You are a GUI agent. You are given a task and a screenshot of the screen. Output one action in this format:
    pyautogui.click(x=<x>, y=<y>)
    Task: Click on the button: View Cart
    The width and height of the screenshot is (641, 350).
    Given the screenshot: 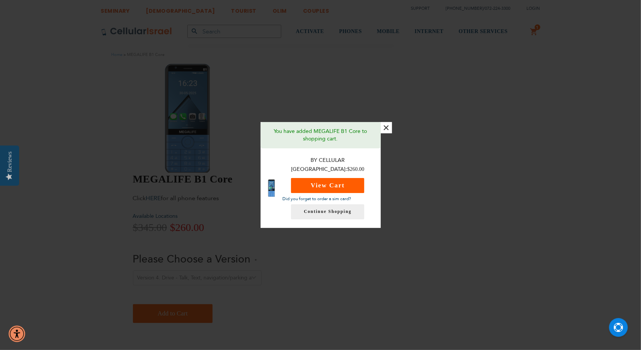 What is the action you would take?
    pyautogui.click(x=328, y=186)
    